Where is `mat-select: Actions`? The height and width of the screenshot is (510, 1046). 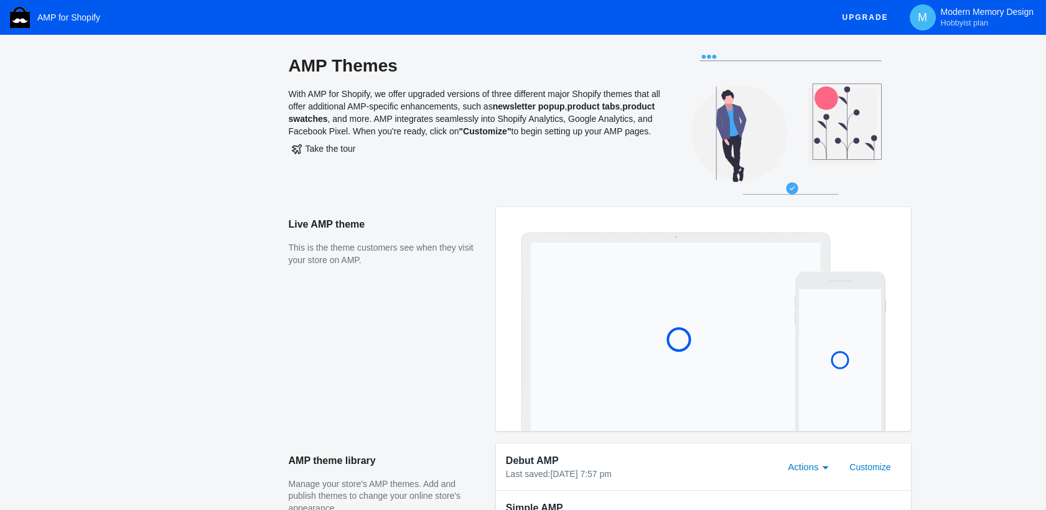 mat-select: Actions is located at coordinates (811, 466).